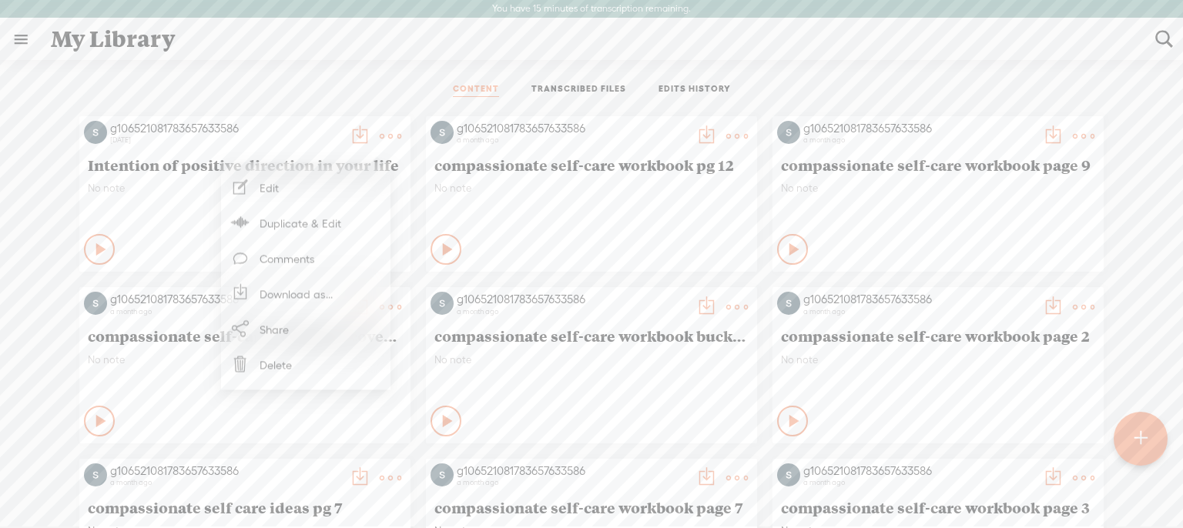  Describe the element at coordinates (938, 165) in the screenshot. I see `span: compassionate self-care workbook page 9` at that location.